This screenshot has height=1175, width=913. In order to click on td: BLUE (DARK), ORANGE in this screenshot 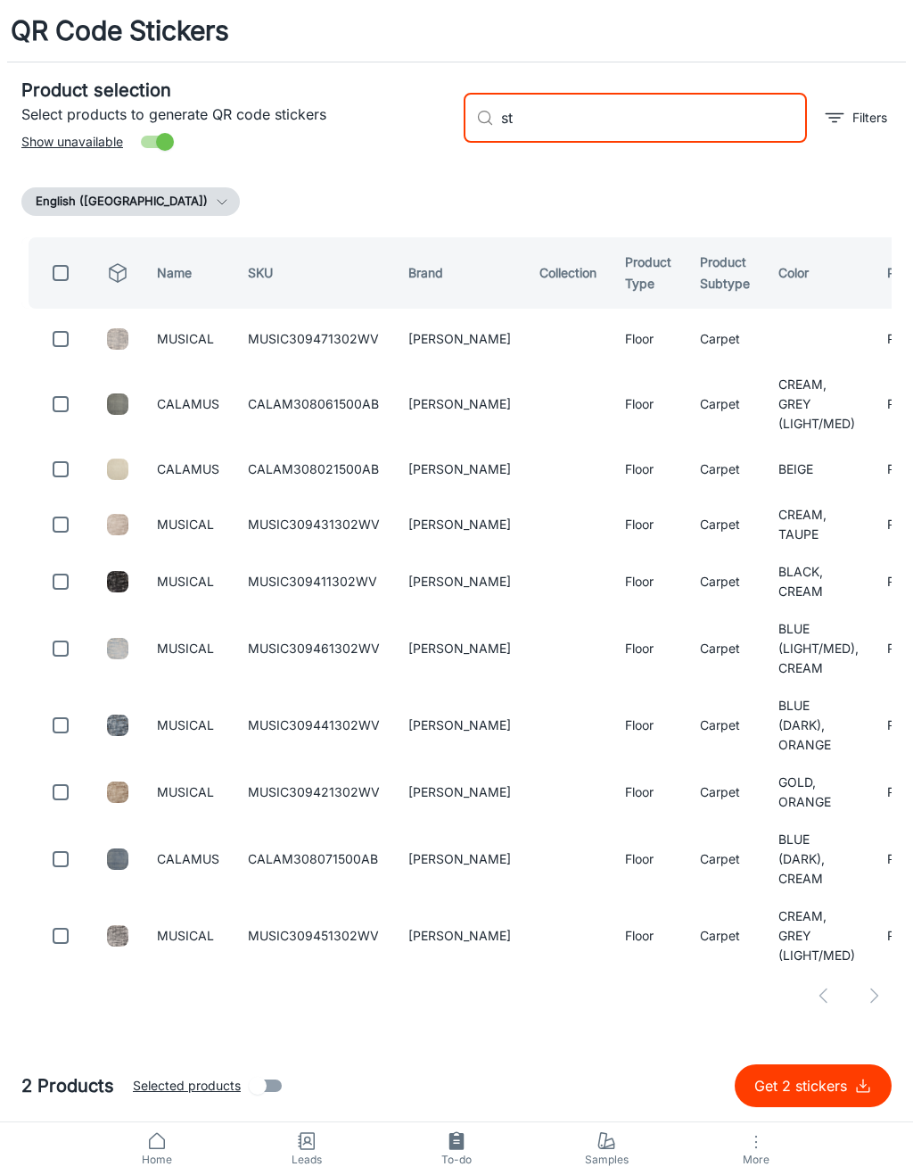, I will do `click(819, 725)`.